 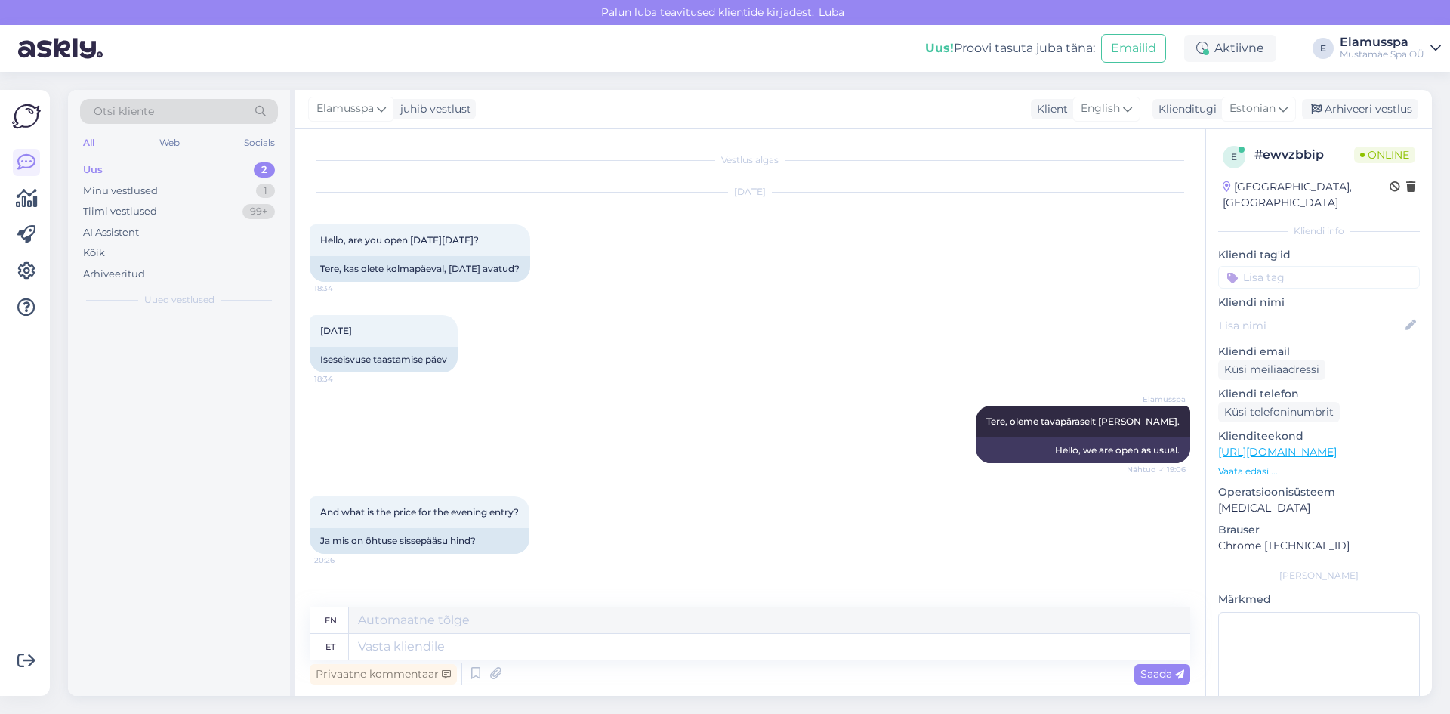 I want to click on div: Kliendi info, so click(x=1319, y=231).